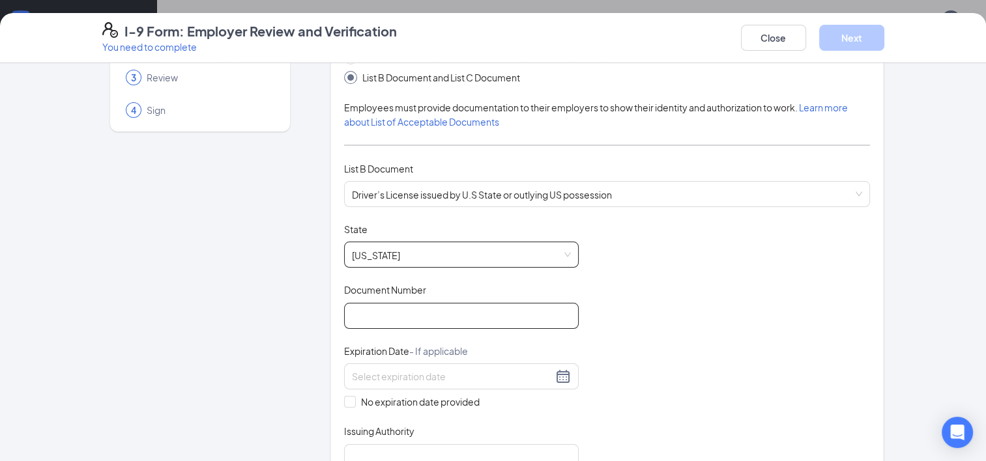 This screenshot has height=461, width=986. I want to click on svg: FormI9EVerifyIcon, so click(110, 30).